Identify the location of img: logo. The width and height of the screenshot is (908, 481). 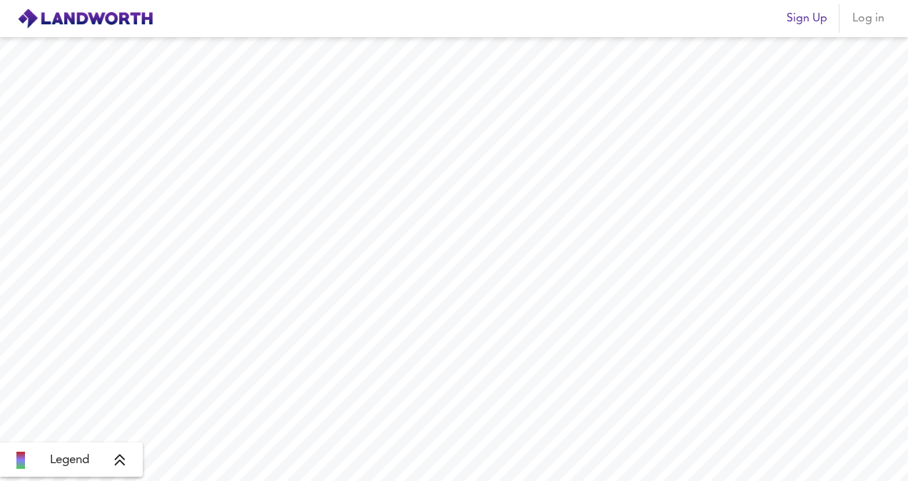
(85, 19).